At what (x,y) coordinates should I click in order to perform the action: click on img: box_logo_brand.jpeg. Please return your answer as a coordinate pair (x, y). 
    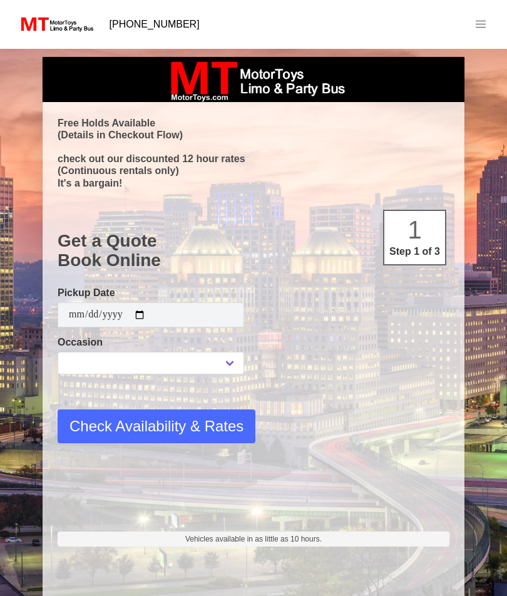
    Looking at the image, I should click on (253, 79).